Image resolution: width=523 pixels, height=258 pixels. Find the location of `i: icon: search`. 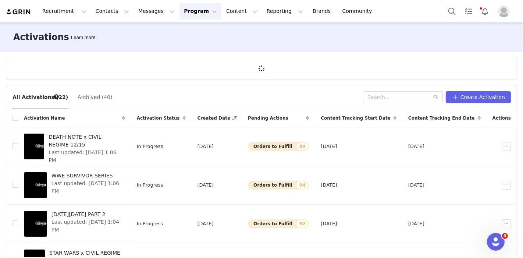

i: icon: search is located at coordinates (436, 97).